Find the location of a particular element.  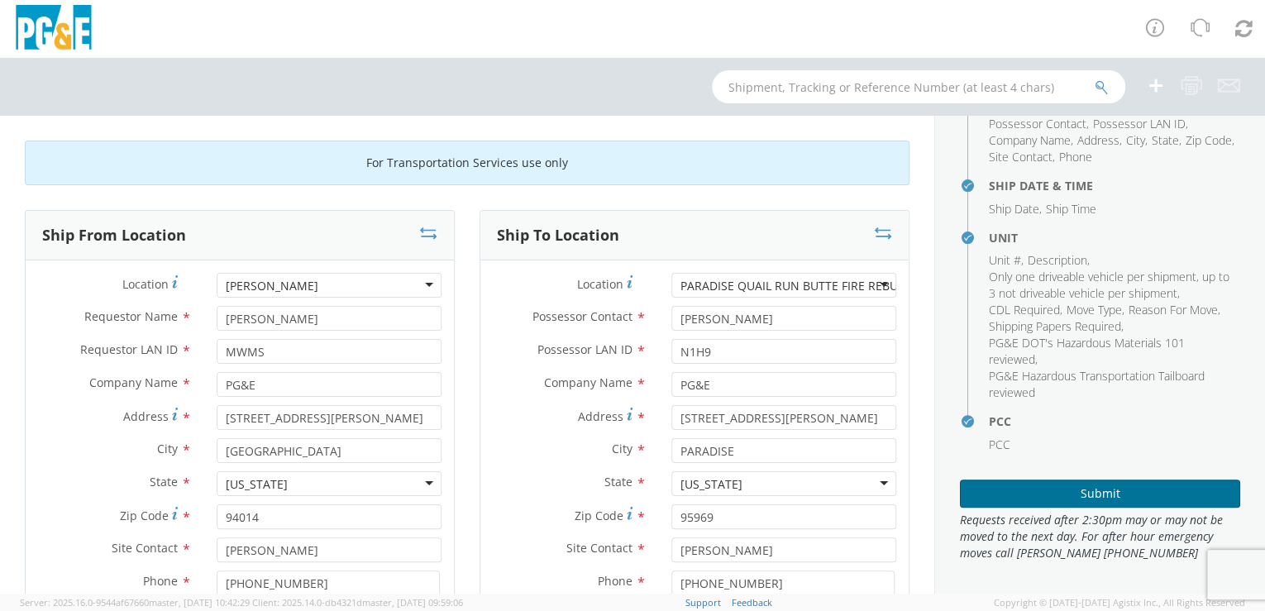

a: Support is located at coordinates (703, 602).